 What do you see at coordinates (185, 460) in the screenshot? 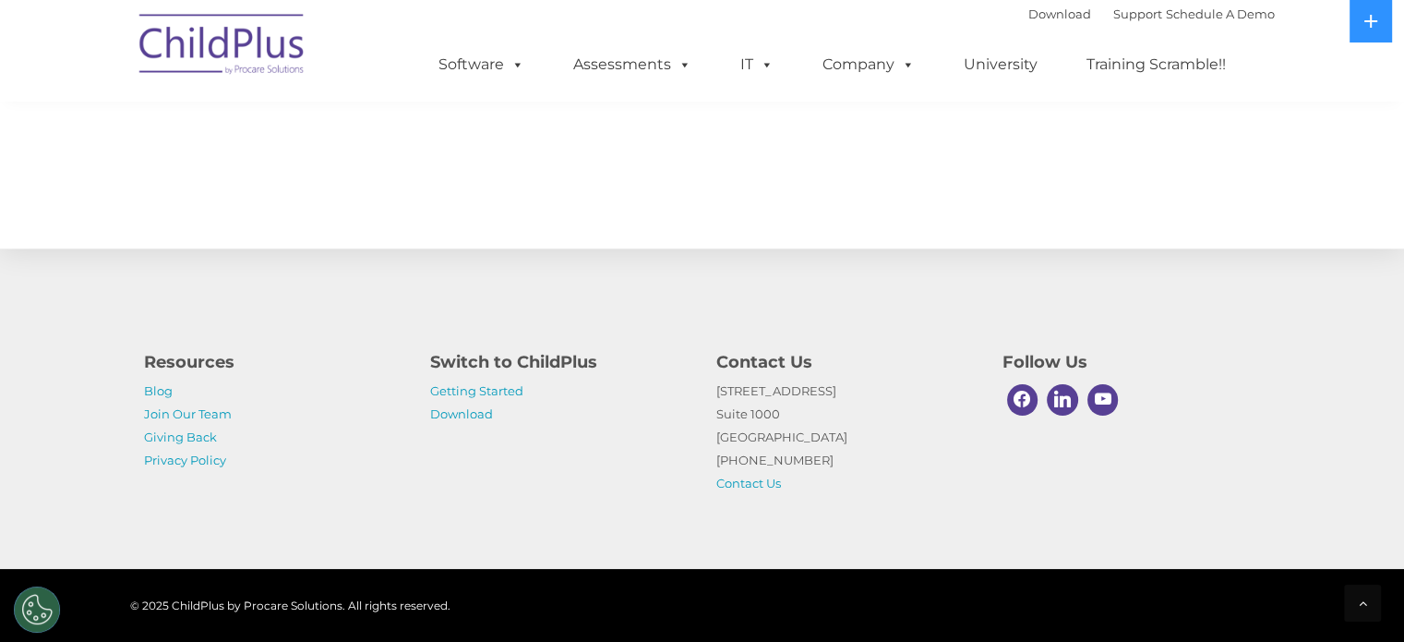
I see `a: Privacy Policy` at bounding box center [185, 460].